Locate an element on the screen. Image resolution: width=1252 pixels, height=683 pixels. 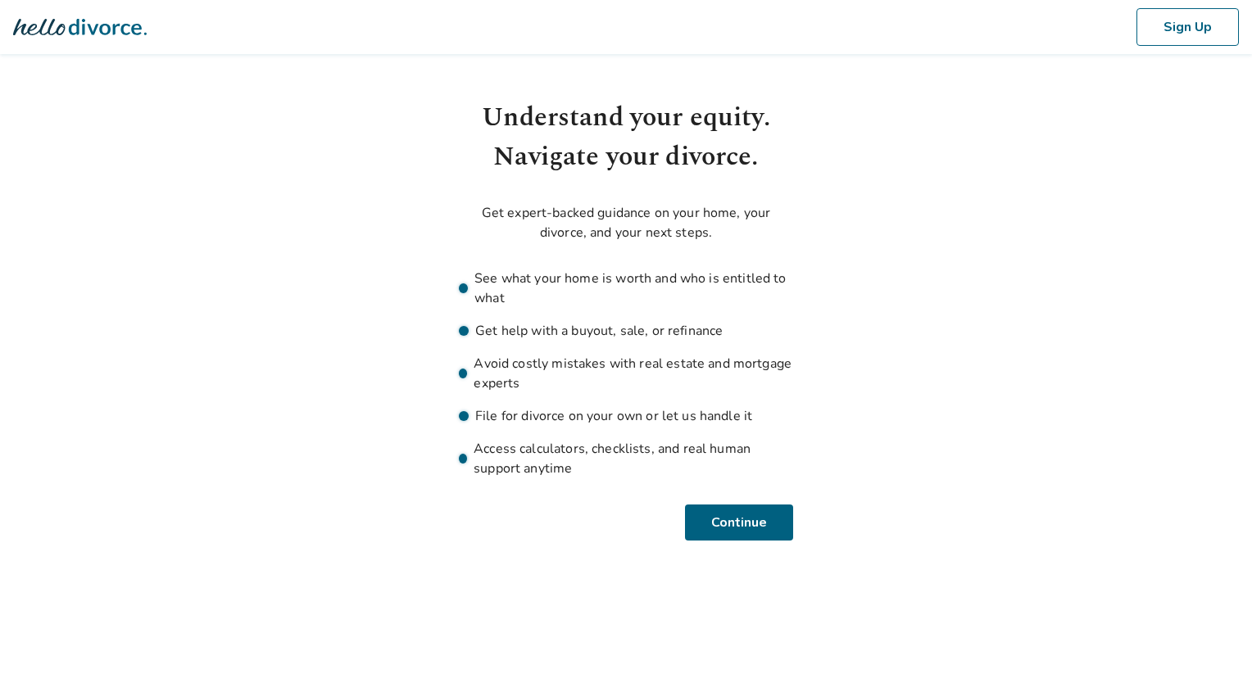
li: See what your home is worth and who is entitled to what is located at coordinates (626, 288).